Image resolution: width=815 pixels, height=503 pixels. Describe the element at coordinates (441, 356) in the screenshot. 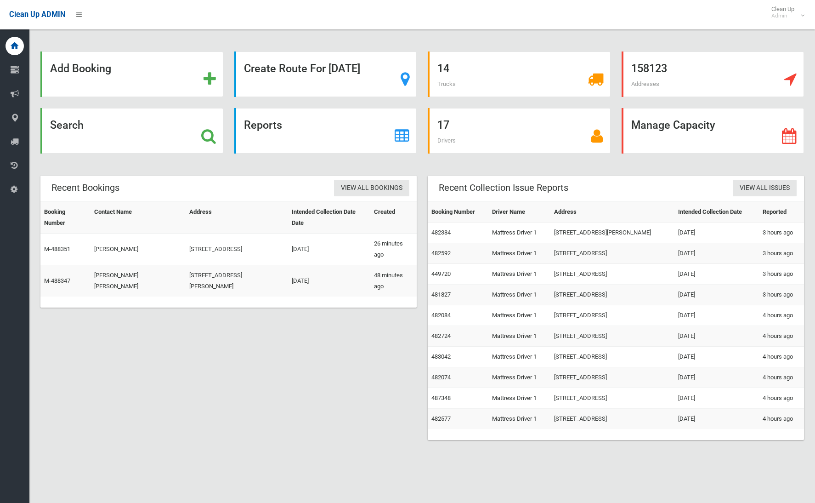

I see `a: 483042` at that location.